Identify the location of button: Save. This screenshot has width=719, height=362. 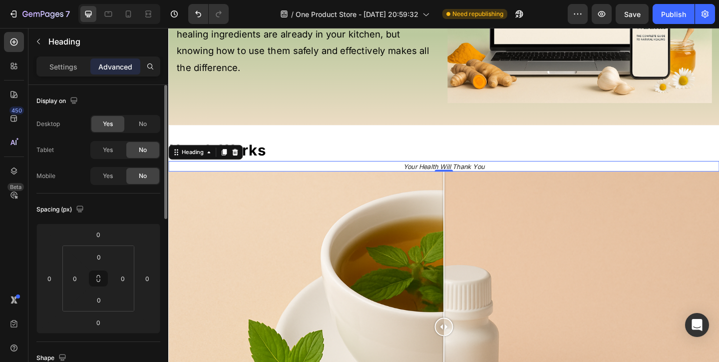
(632, 14).